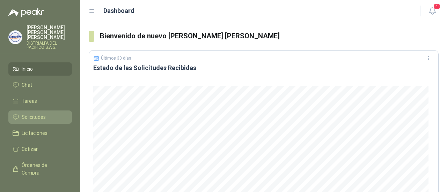  I want to click on span: Licitaciones, so click(35, 133).